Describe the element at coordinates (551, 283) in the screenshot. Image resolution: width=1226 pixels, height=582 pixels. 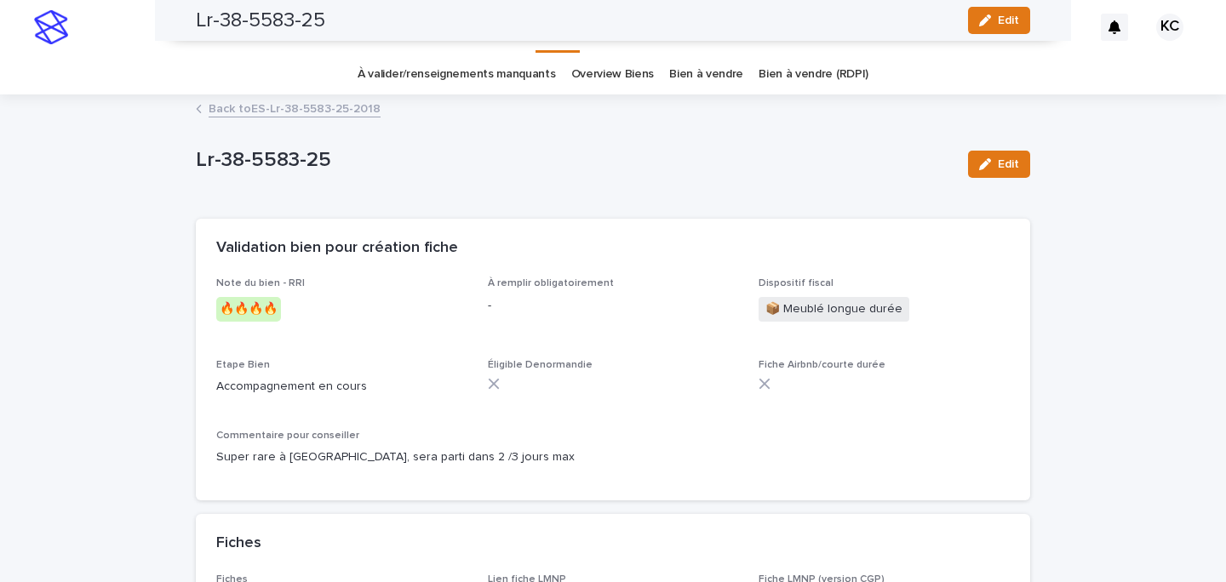
I see `span: À remplir obligatoirement` at that location.